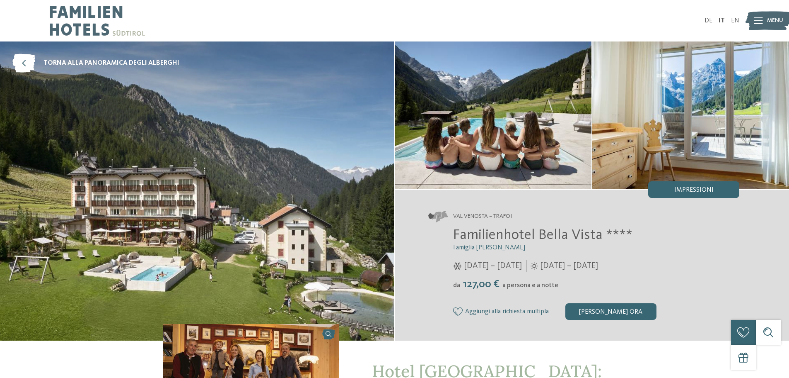 This screenshot has height=378, width=789. I want to click on span: Impressioni, so click(694, 190).